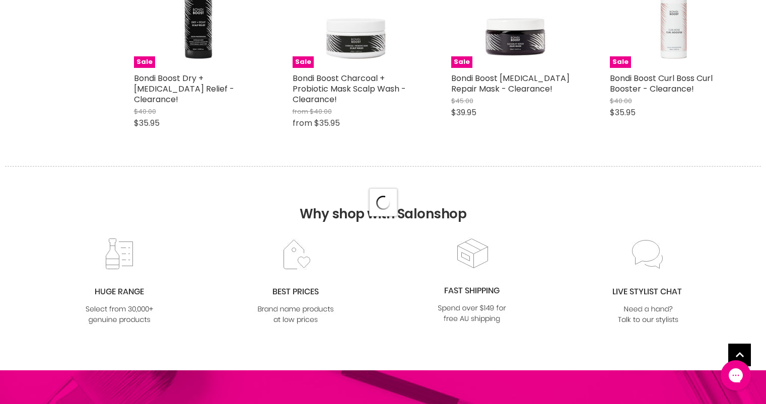  What do you see at coordinates (349, 89) in the screenshot?
I see `a: Bondi Boost Charcoal + Probiotic Mask Scalp Wash - Clearance!` at bounding box center [349, 89].